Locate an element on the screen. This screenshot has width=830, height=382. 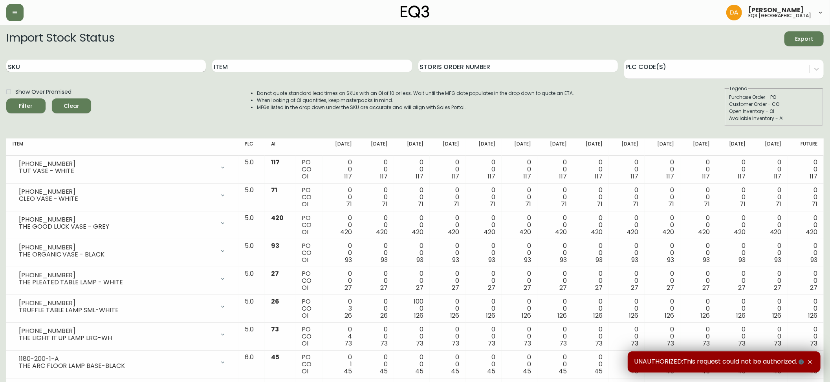
div: THE LIGHT IT UP LAMP LRG-WH is located at coordinates (117, 338).